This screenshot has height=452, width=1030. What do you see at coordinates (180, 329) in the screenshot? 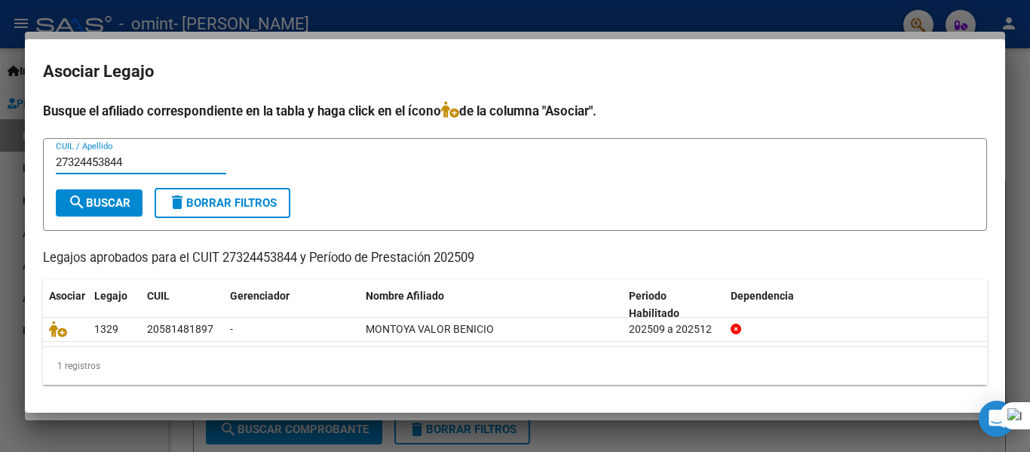
I see `div: 20581481897` at bounding box center [180, 329].